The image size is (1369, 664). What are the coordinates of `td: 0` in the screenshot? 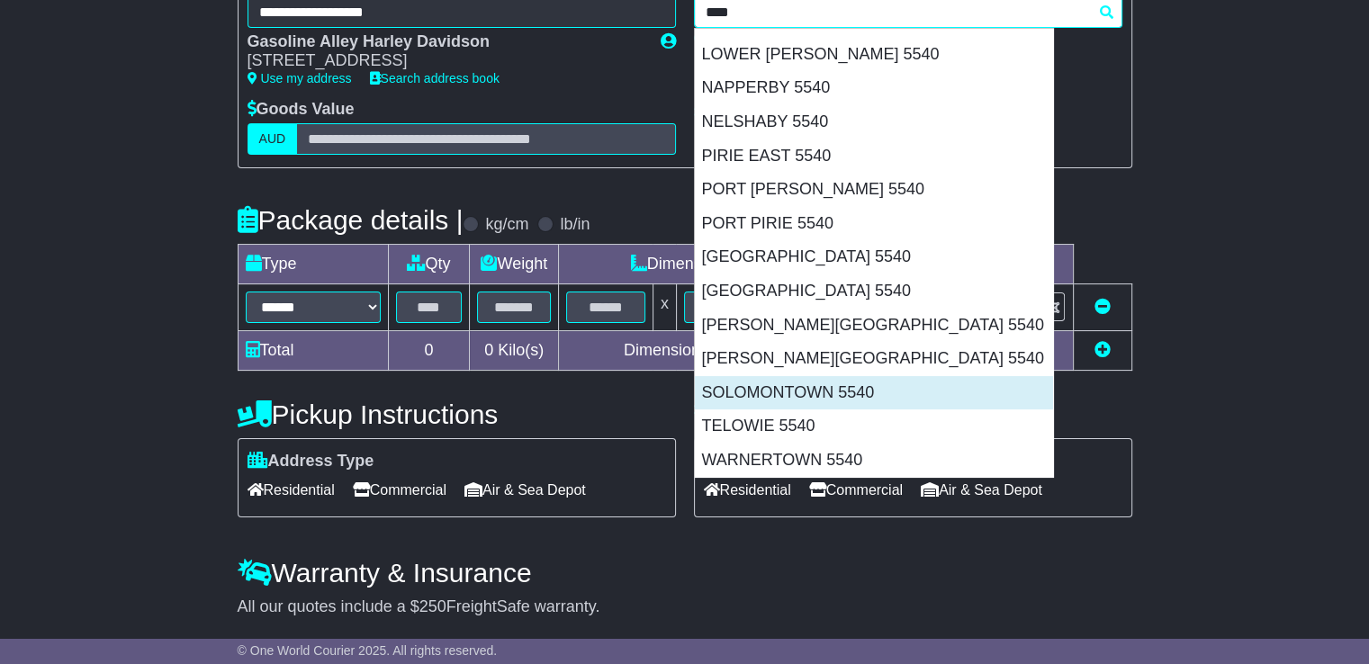 It's located at (428, 351).